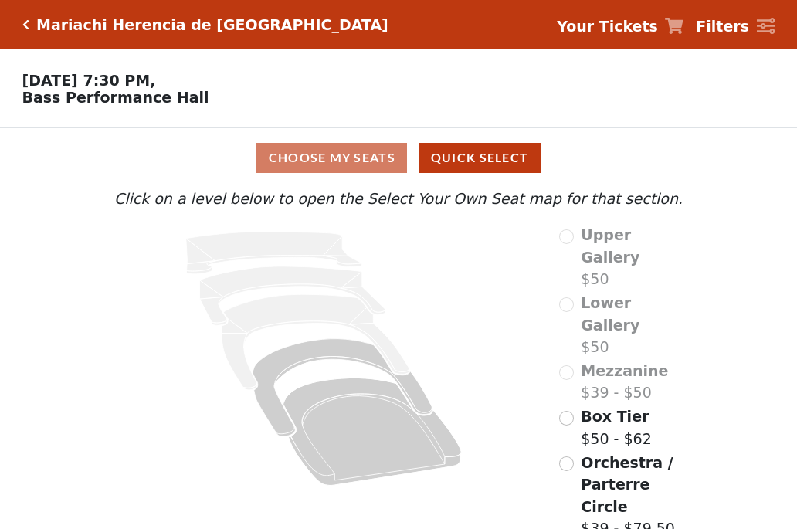 This screenshot has width=797, height=529. I want to click on path: Upper Gallery - Seats Available: 0, so click(274, 253).